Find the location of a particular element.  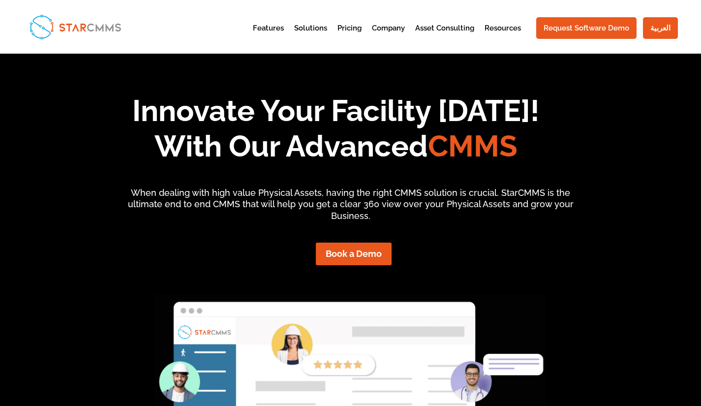

a: Request Software Demo is located at coordinates (586, 28).